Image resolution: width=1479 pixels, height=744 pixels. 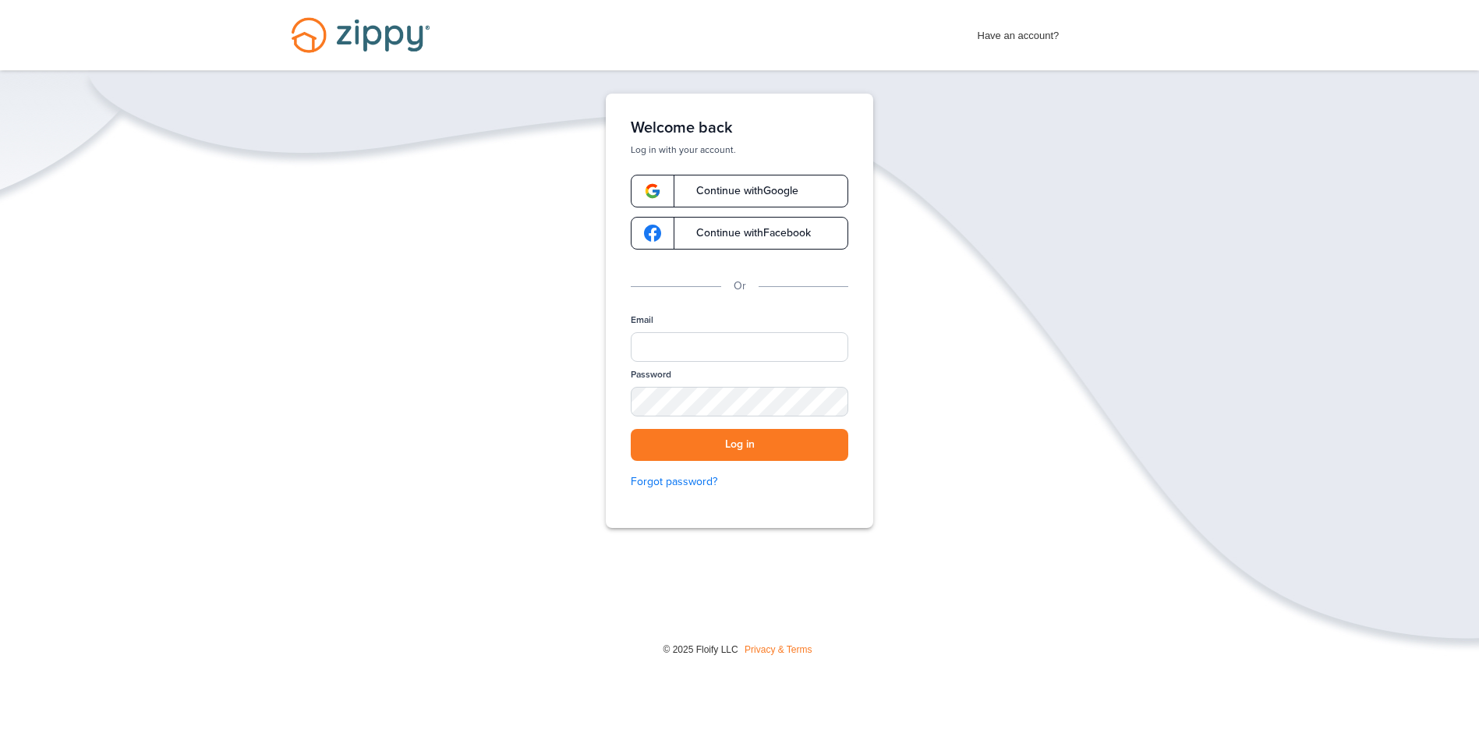 What do you see at coordinates (1018, 32) in the screenshot?
I see `span: Have an account?` at bounding box center [1018, 32].